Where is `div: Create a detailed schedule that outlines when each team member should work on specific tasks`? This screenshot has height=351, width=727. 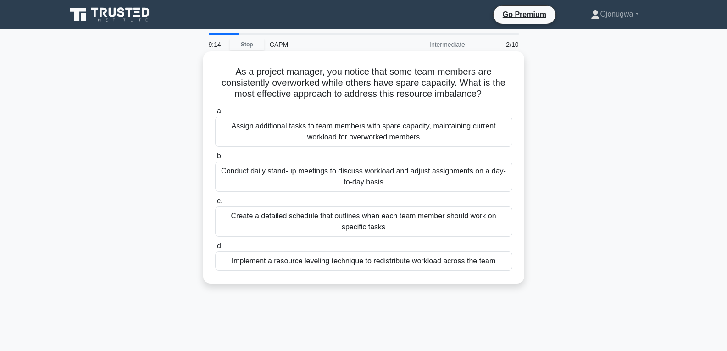
div: Create a detailed schedule that outlines when each team member should work on specific tasks is located at coordinates (364, 221).